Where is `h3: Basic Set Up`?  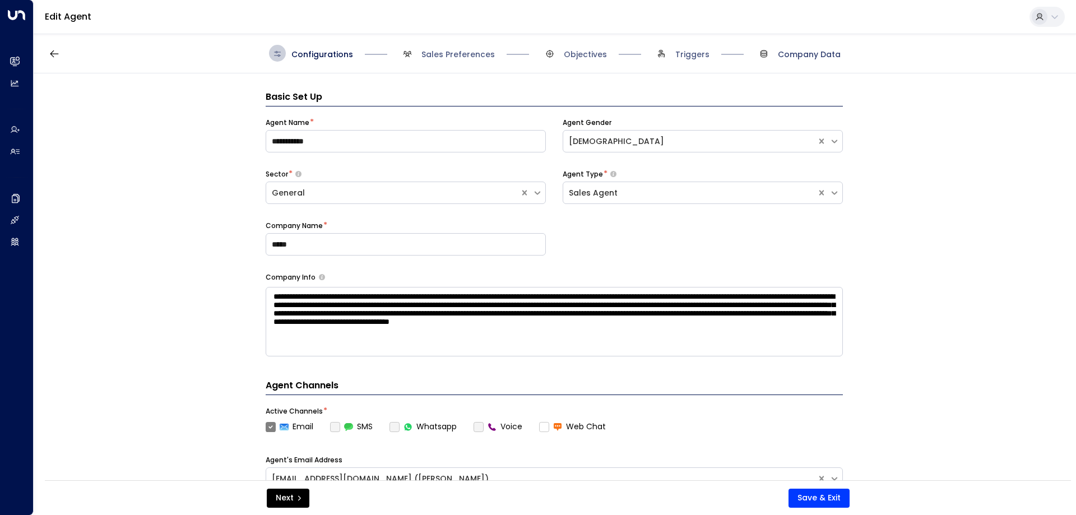
h3: Basic Set Up is located at coordinates (554, 98).